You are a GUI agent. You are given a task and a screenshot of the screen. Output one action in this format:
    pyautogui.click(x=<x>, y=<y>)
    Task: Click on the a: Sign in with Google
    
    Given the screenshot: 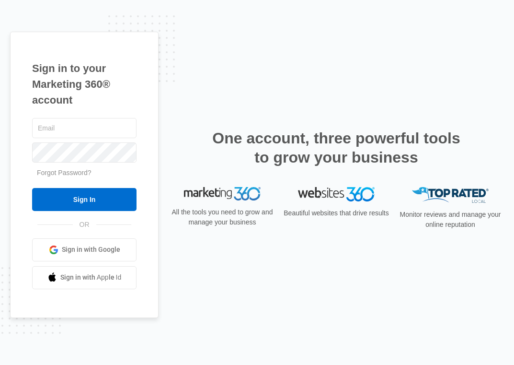 What is the action you would take?
    pyautogui.click(x=84, y=250)
    